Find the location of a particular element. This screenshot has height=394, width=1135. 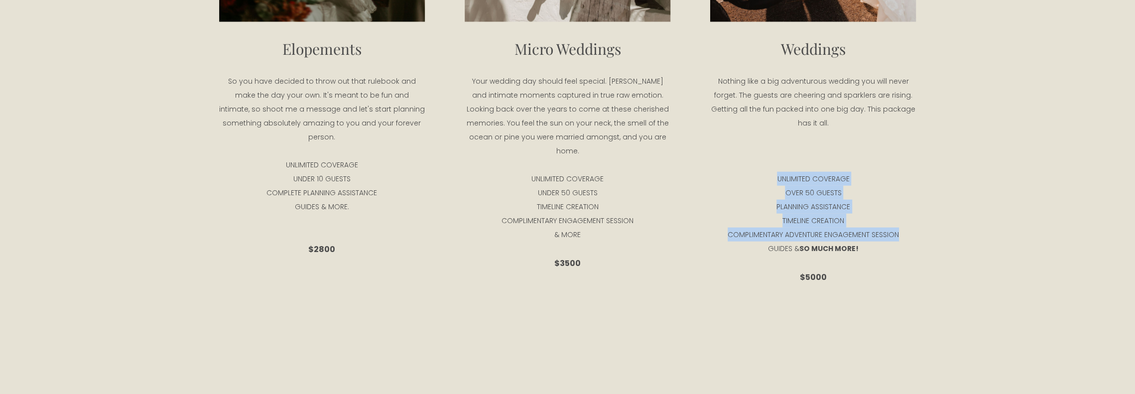

p: GUIDES & MORE. is located at coordinates (322, 207).